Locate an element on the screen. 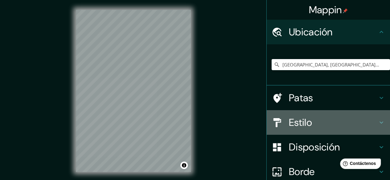  div: Patas is located at coordinates (329, 98).